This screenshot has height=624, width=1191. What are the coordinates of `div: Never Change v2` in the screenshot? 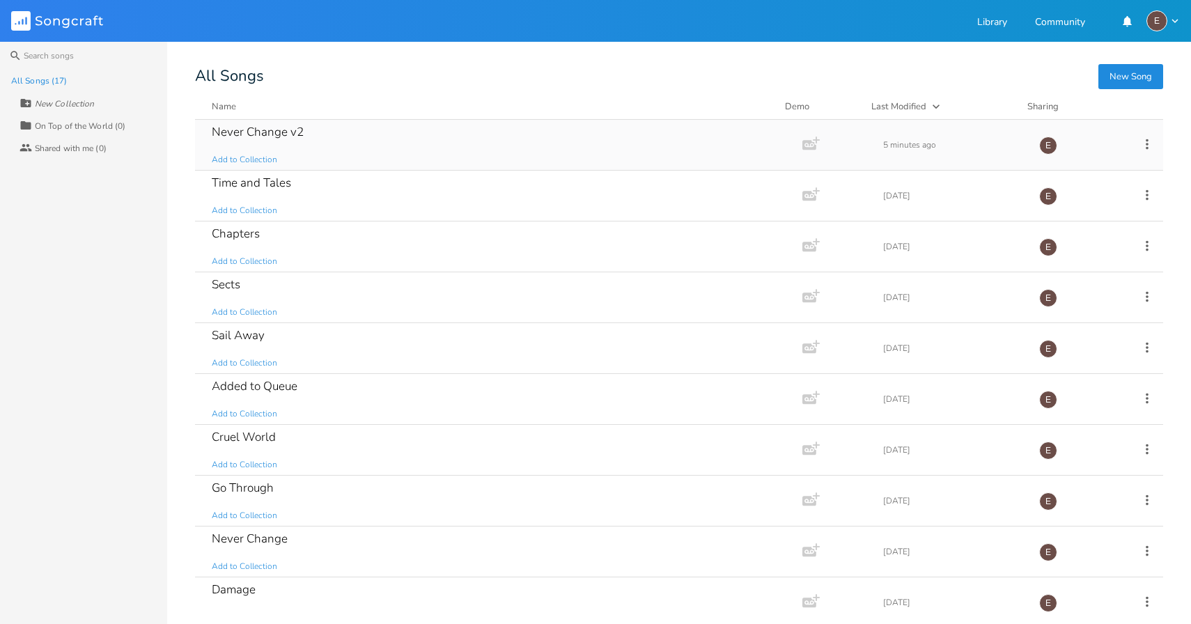 It's located at (258, 132).